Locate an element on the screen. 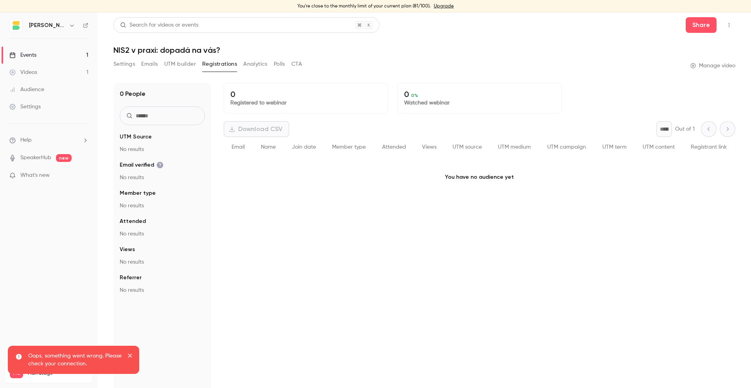 Image resolution: width=751 pixels, height=388 pixels. div: Audience is located at coordinates (27, 90).